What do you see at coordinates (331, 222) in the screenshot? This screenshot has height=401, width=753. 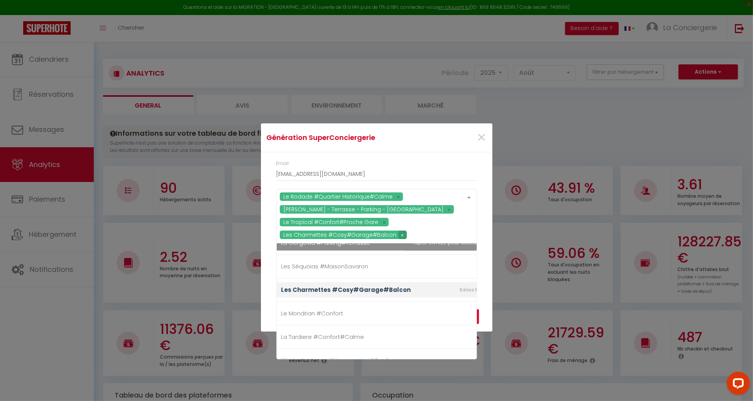 I see `span: Le Tropical #Confort#Proche Gare` at bounding box center [331, 222].